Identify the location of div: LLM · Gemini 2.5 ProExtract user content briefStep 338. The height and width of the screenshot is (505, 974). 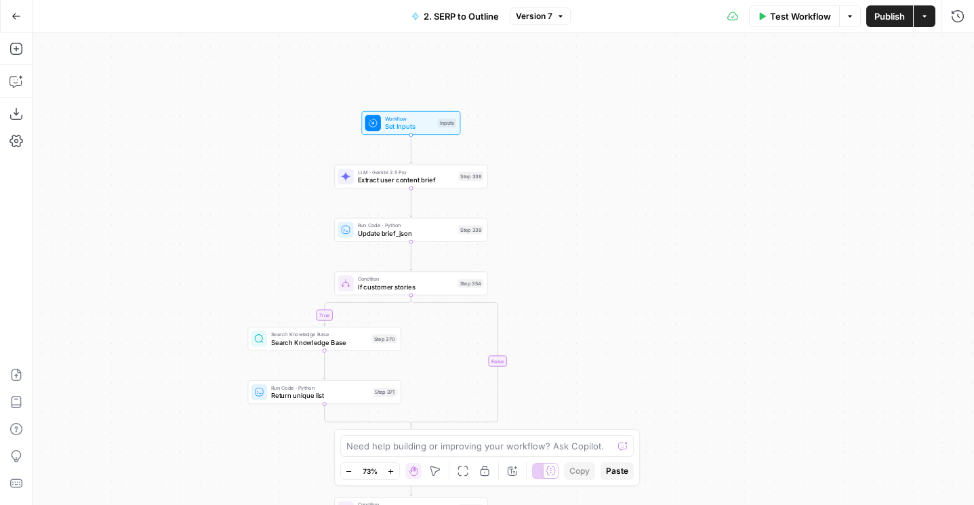
(411, 176).